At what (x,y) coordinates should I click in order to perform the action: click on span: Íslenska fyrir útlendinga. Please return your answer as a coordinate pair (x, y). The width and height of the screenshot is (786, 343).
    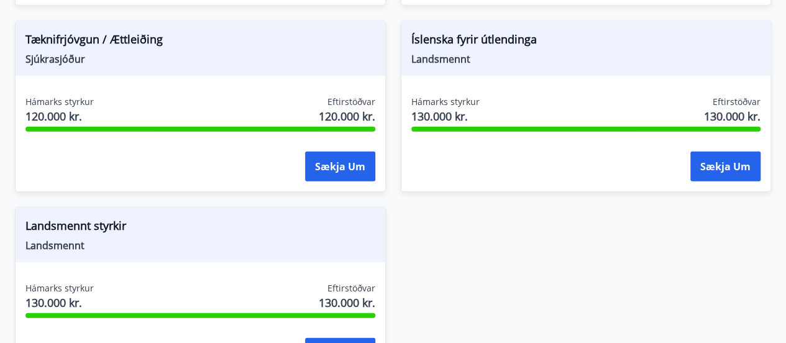
    Looking at the image, I should click on (586, 42).